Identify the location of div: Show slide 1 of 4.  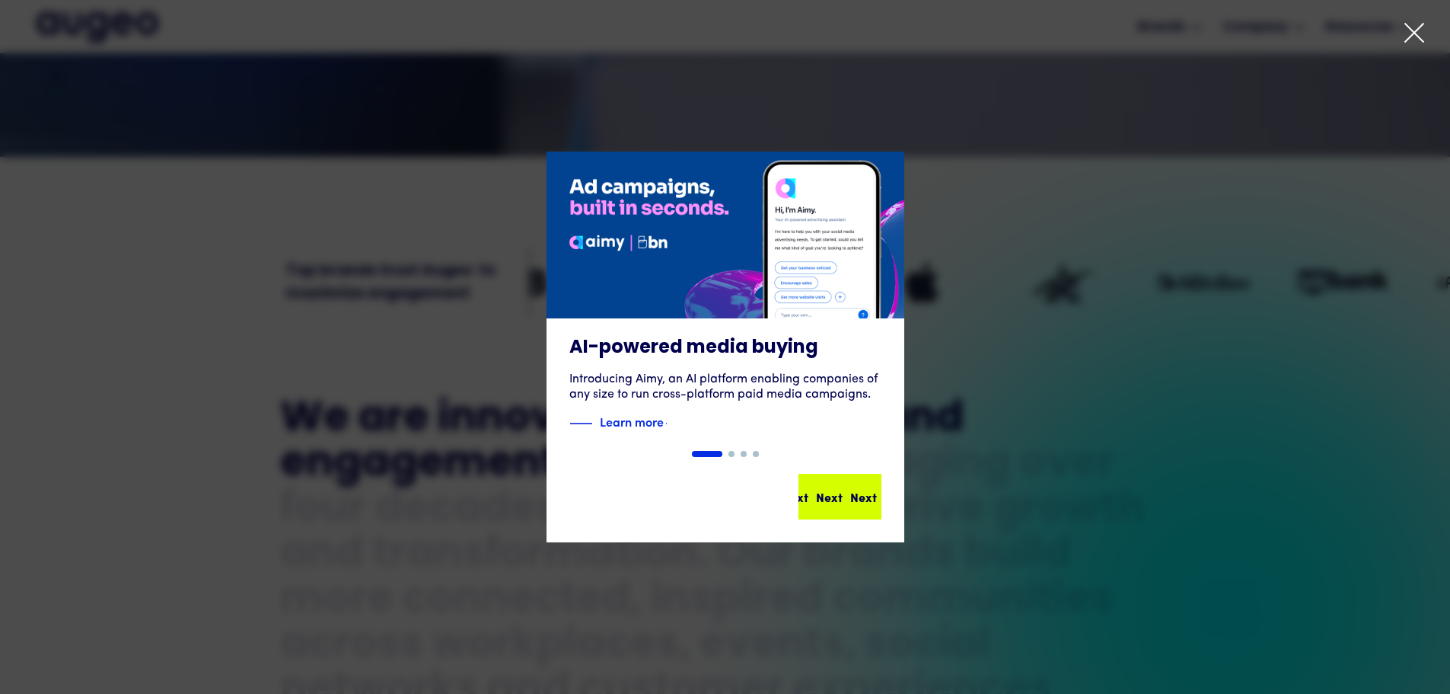
(707, 454).